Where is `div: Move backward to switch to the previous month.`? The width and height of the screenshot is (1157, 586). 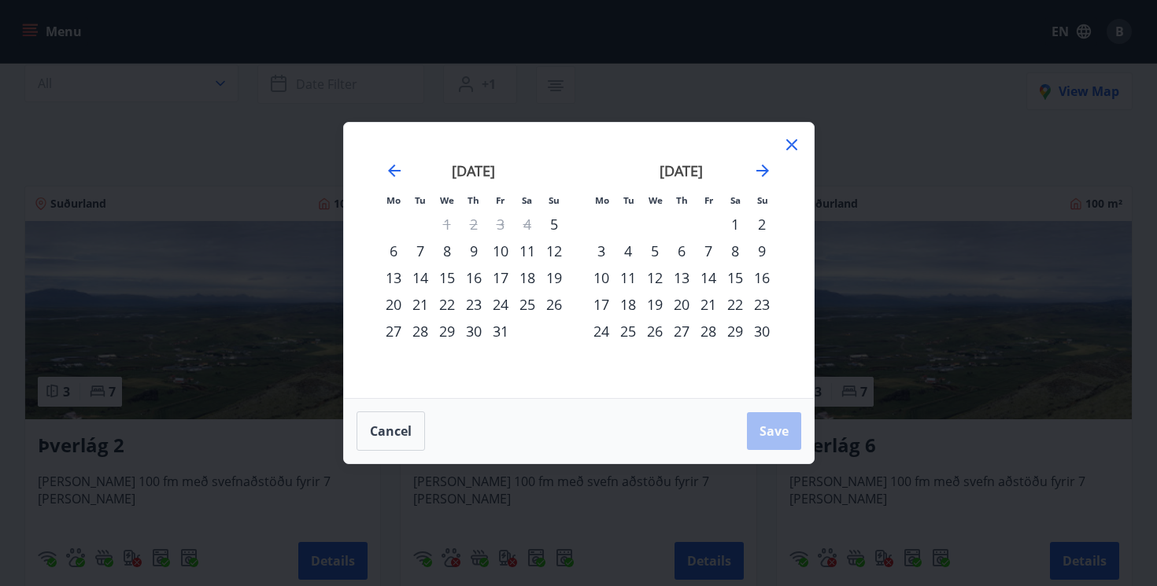
div: Move backward to switch to the previous month. is located at coordinates (394, 171).